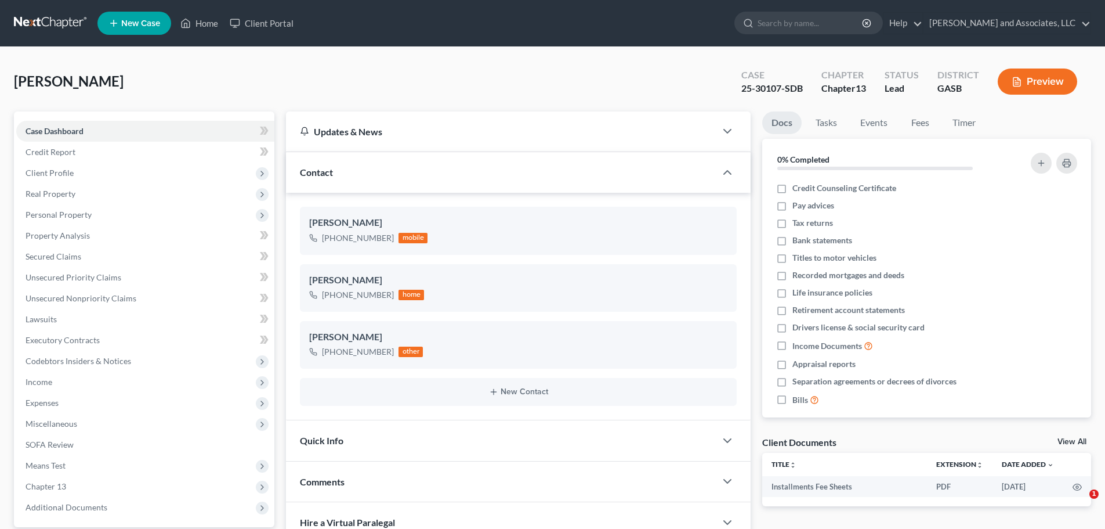  What do you see at coordinates (845, 486) in the screenshot?
I see `td: Installments Fee Sheets` at bounding box center [845, 486].